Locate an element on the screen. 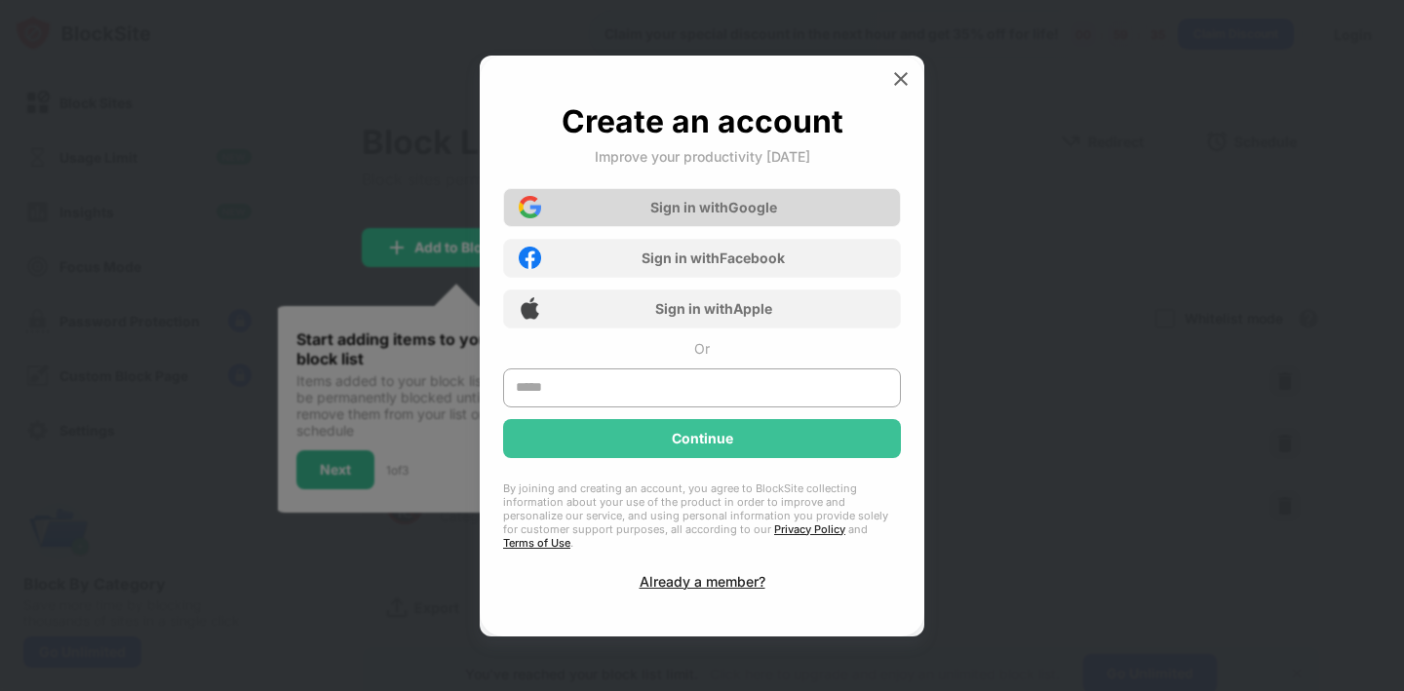 The height and width of the screenshot is (691, 1404). a: Privacy Policy is located at coordinates (809, 529).